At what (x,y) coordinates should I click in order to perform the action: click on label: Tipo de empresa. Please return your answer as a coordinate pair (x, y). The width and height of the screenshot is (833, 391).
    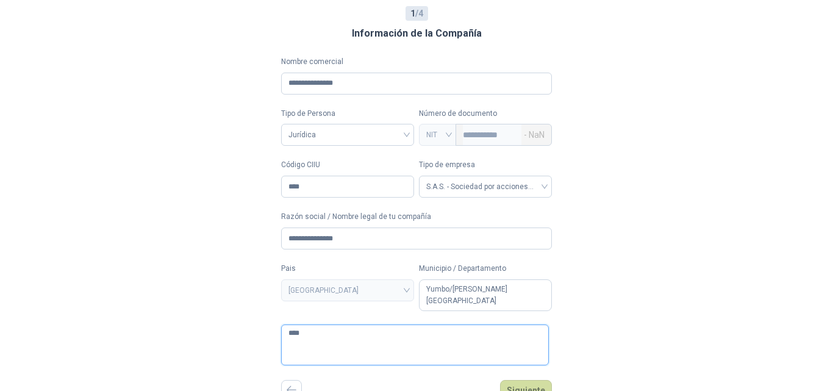
    Looking at the image, I should click on (486, 165).